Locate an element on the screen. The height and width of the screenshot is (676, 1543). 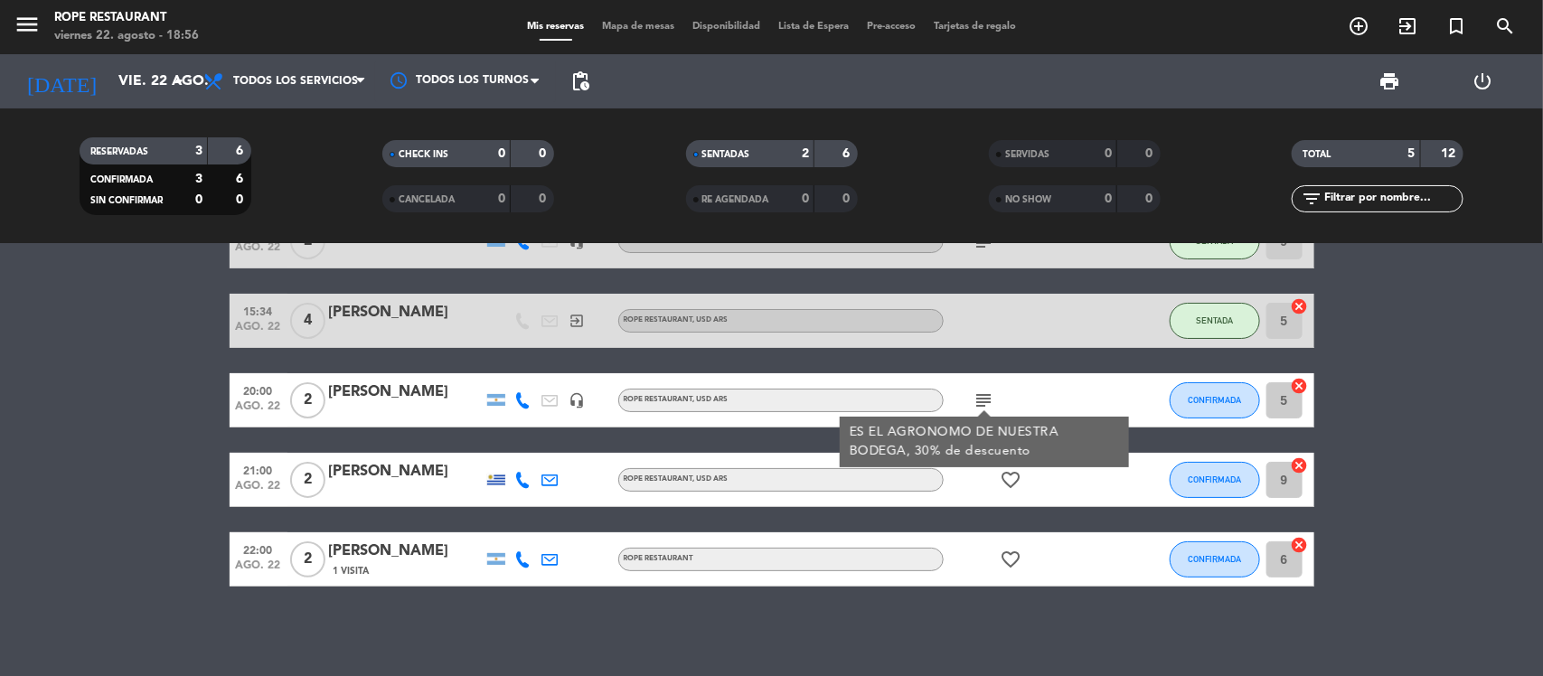
i: search is located at coordinates (1505, 26).